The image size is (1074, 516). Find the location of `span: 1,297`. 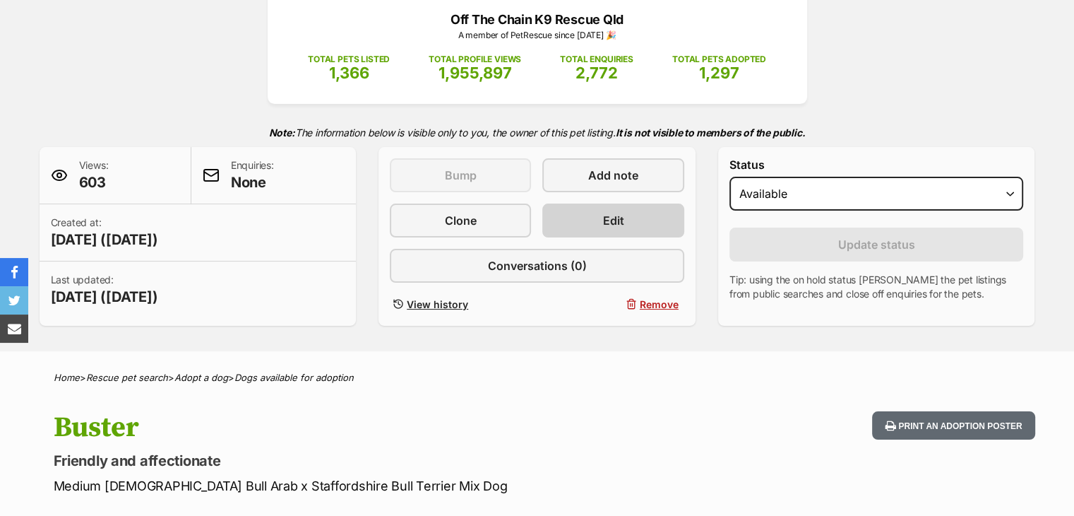

span: 1,297 is located at coordinates (719, 73).